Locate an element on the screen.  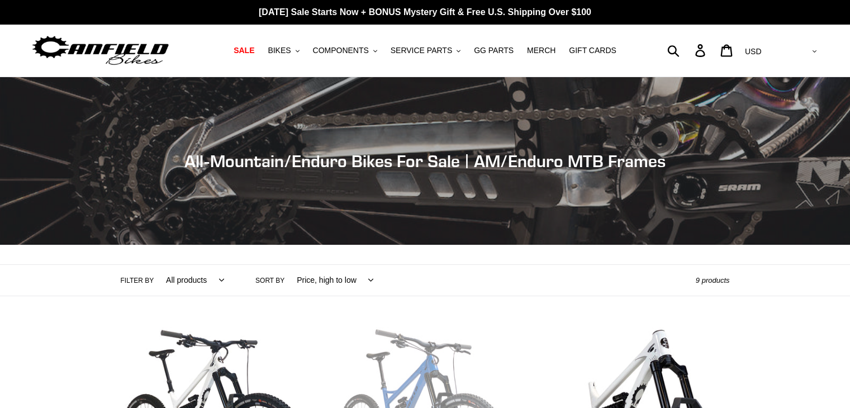
span: 9 products is located at coordinates (712, 280).